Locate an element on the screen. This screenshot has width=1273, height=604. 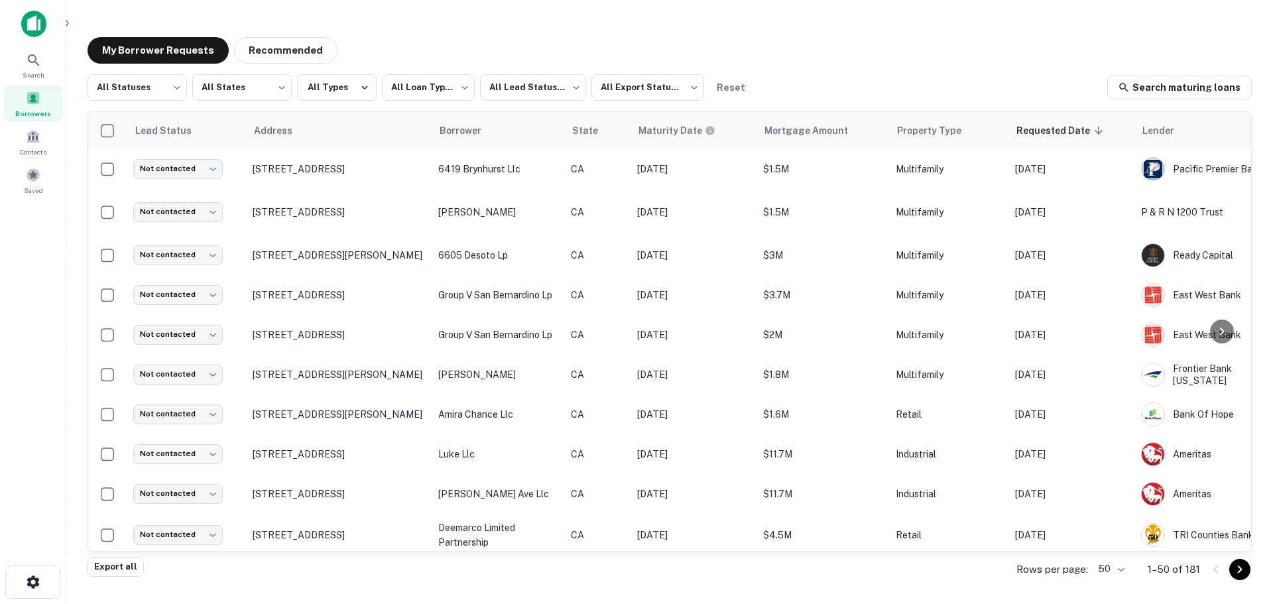
span: Lender is located at coordinates (1167, 131).